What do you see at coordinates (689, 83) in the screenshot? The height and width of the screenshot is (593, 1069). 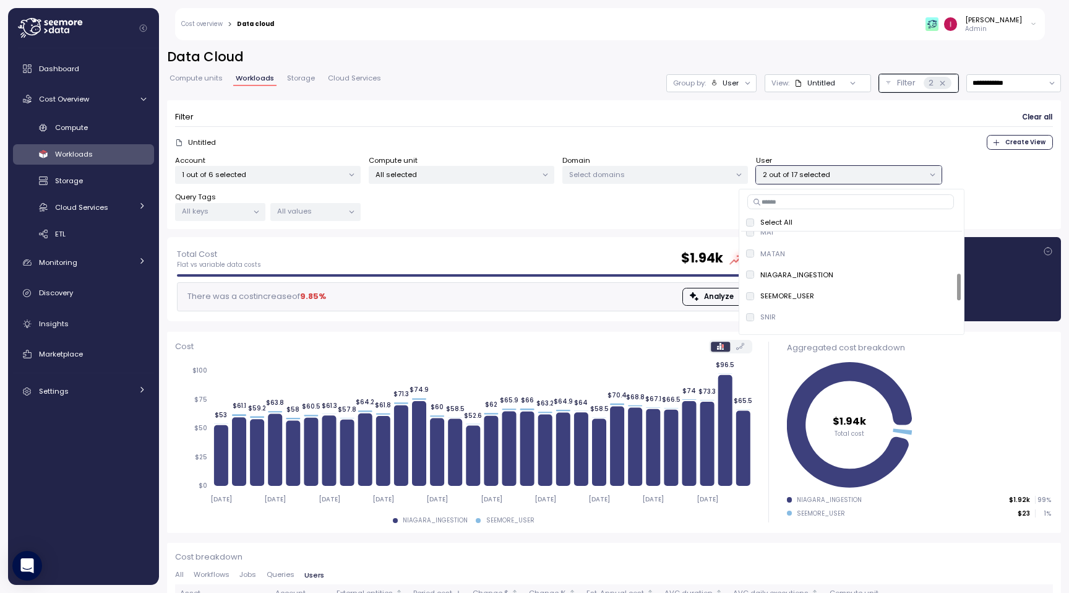 I see `p: Group by:` at bounding box center [689, 83].